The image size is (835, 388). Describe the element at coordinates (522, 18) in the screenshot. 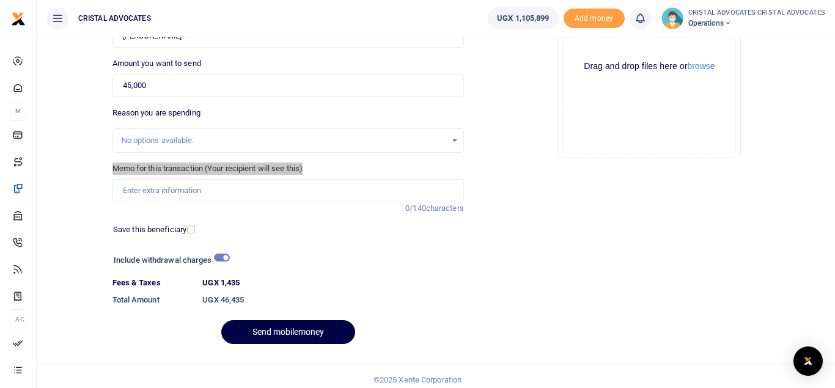

I see `a: UGX 1,105,899` at that location.